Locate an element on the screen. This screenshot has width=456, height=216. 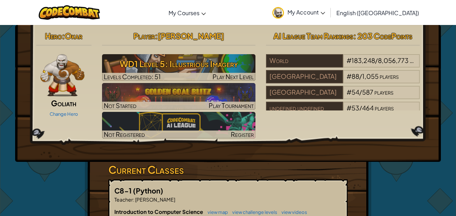
h3: WD1 Level 5: Illustrious Imagery is located at coordinates (179, 64).